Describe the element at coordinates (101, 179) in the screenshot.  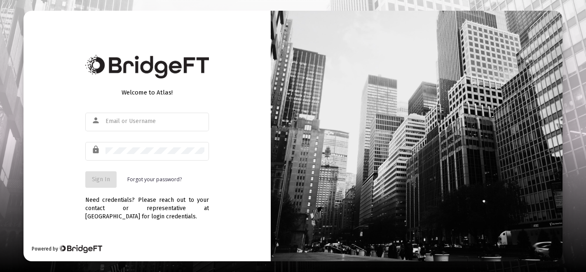
I see `span: Sign In` at that location.